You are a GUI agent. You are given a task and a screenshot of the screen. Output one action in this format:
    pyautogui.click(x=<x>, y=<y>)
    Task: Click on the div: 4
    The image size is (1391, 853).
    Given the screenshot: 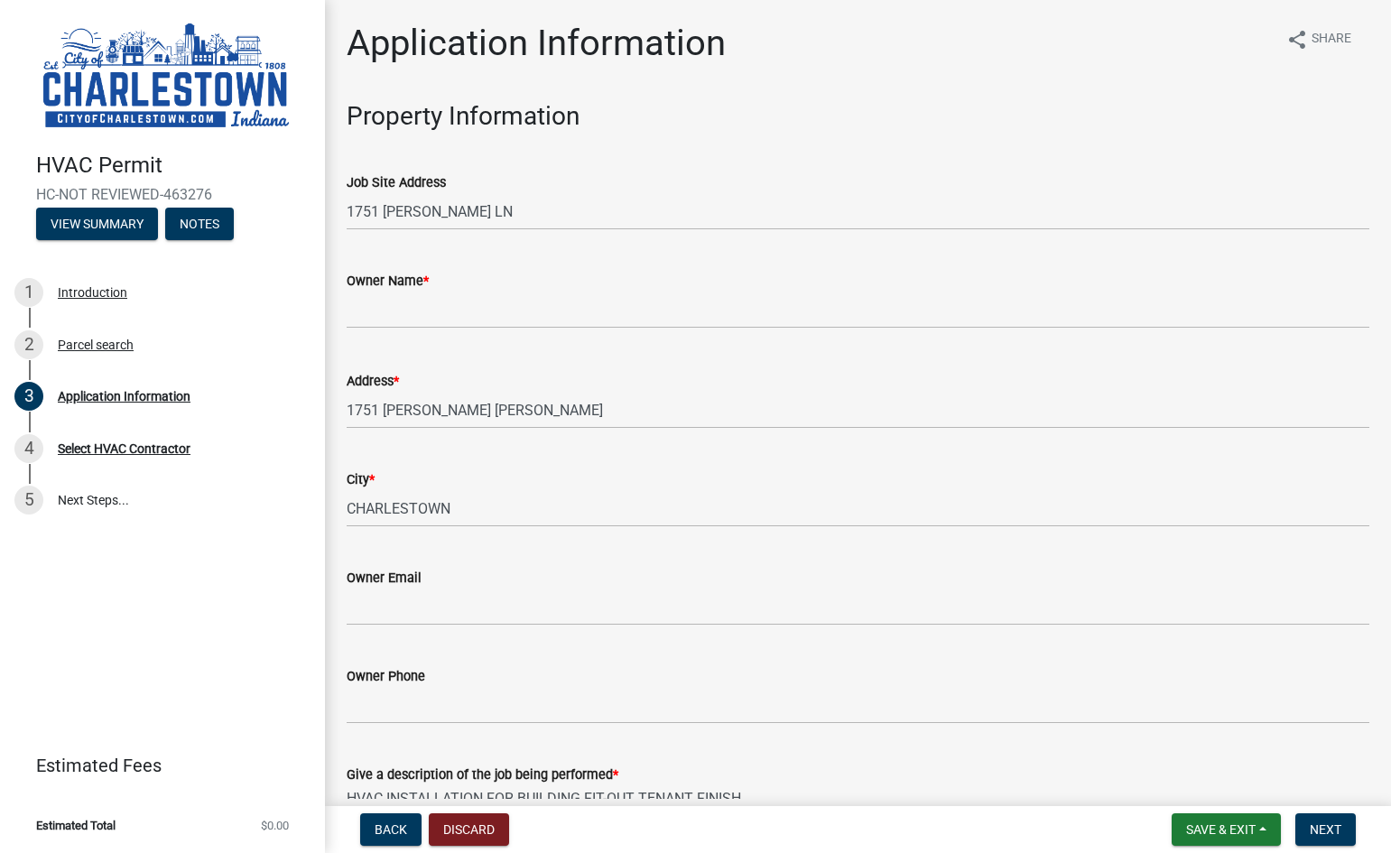 What is the action you would take?
    pyautogui.click(x=29, y=449)
    